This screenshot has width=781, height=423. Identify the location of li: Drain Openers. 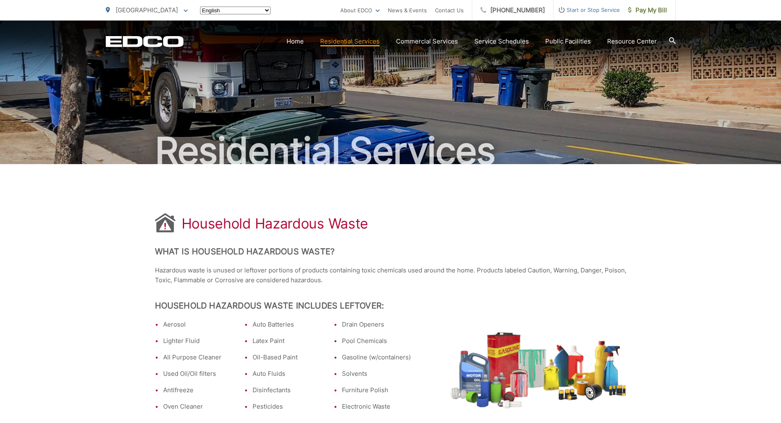
(377, 324).